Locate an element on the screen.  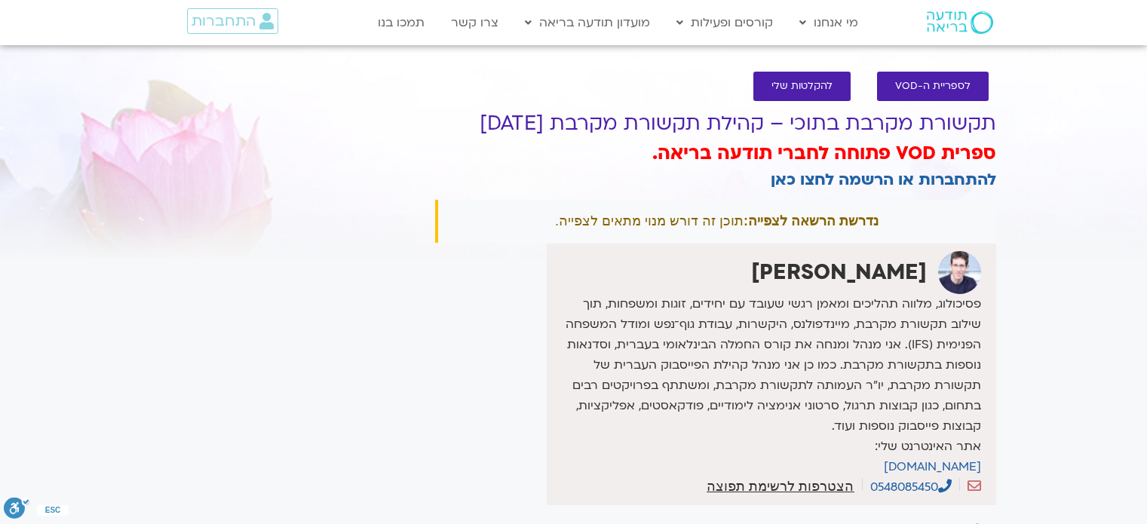
span: התחברות is located at coordinates (223, 21).